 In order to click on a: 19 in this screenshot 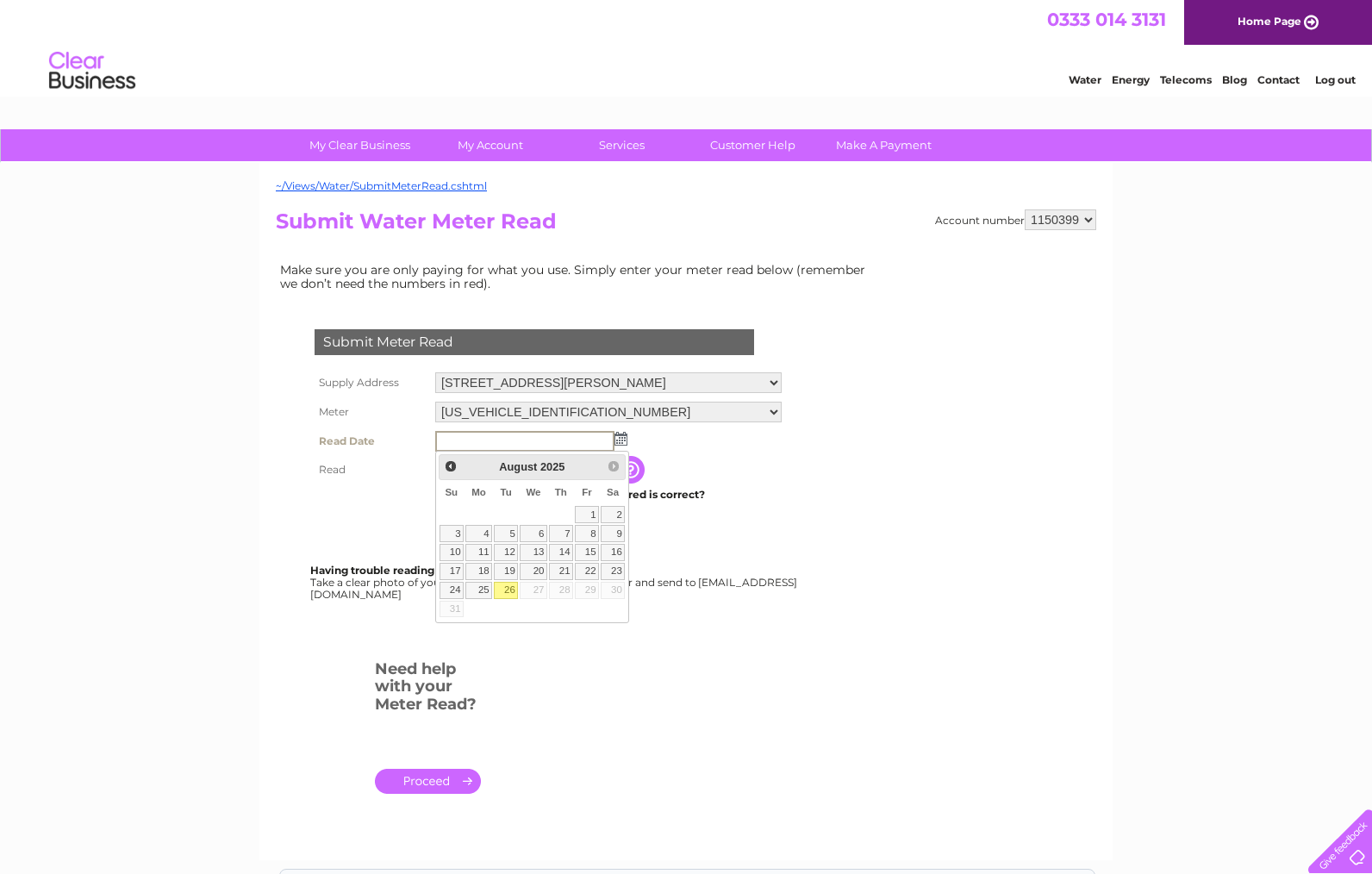, I will do `click(506, 571)`.